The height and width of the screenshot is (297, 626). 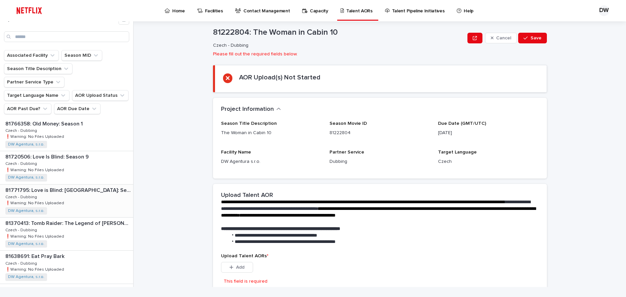 I want to click on input: Search, so click(x=66, y=37).